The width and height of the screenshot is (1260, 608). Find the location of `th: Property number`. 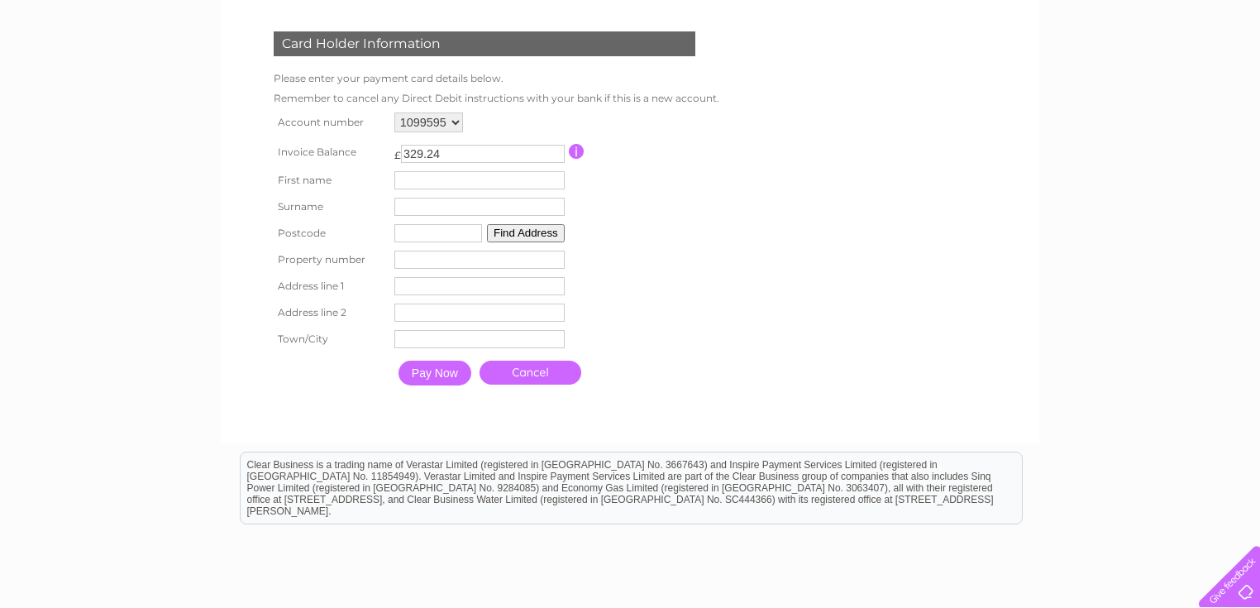

th: Property number is located at coordinates (330, 260).